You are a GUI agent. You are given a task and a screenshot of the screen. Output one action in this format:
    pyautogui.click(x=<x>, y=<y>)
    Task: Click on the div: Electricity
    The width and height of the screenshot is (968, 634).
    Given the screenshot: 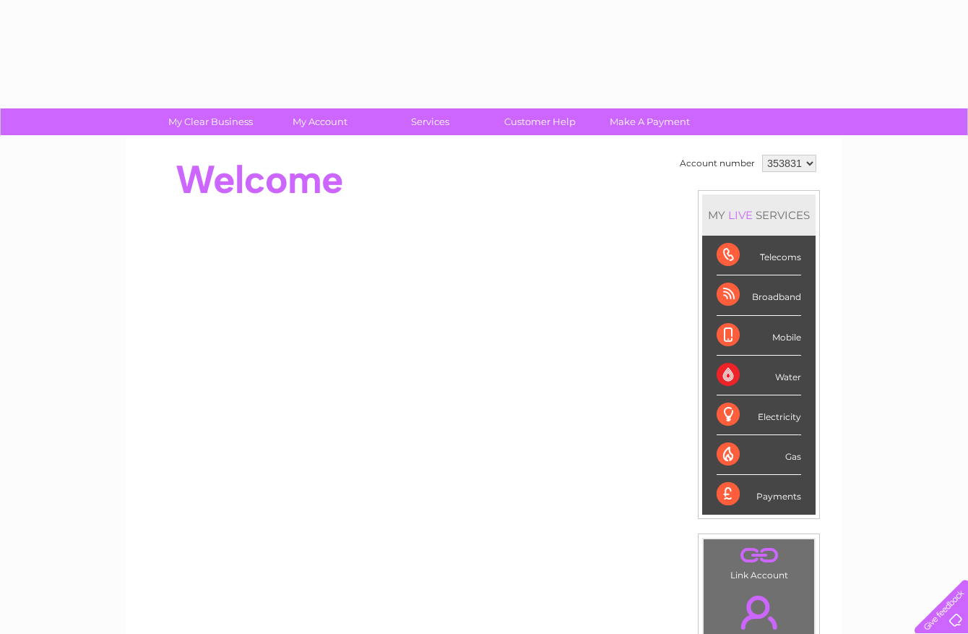 What is the action you would take?
    pyautogui.click(x=759, y=415)
    